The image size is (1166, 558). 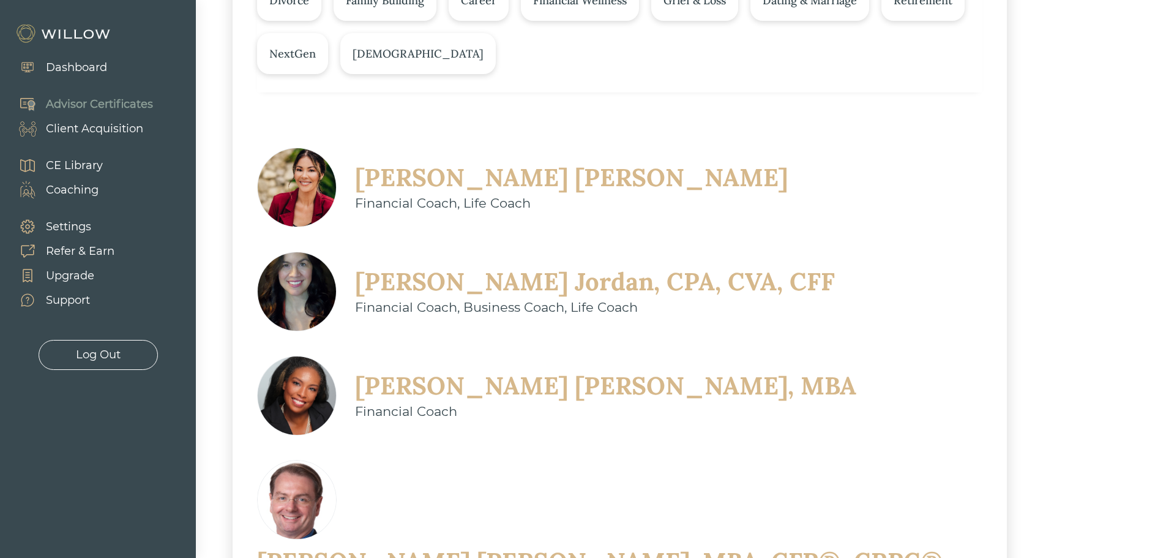 What do you see at coordinates (60, 275) in the screenshot?
I see `a: Upgrade` at bounding box center [60, 275].